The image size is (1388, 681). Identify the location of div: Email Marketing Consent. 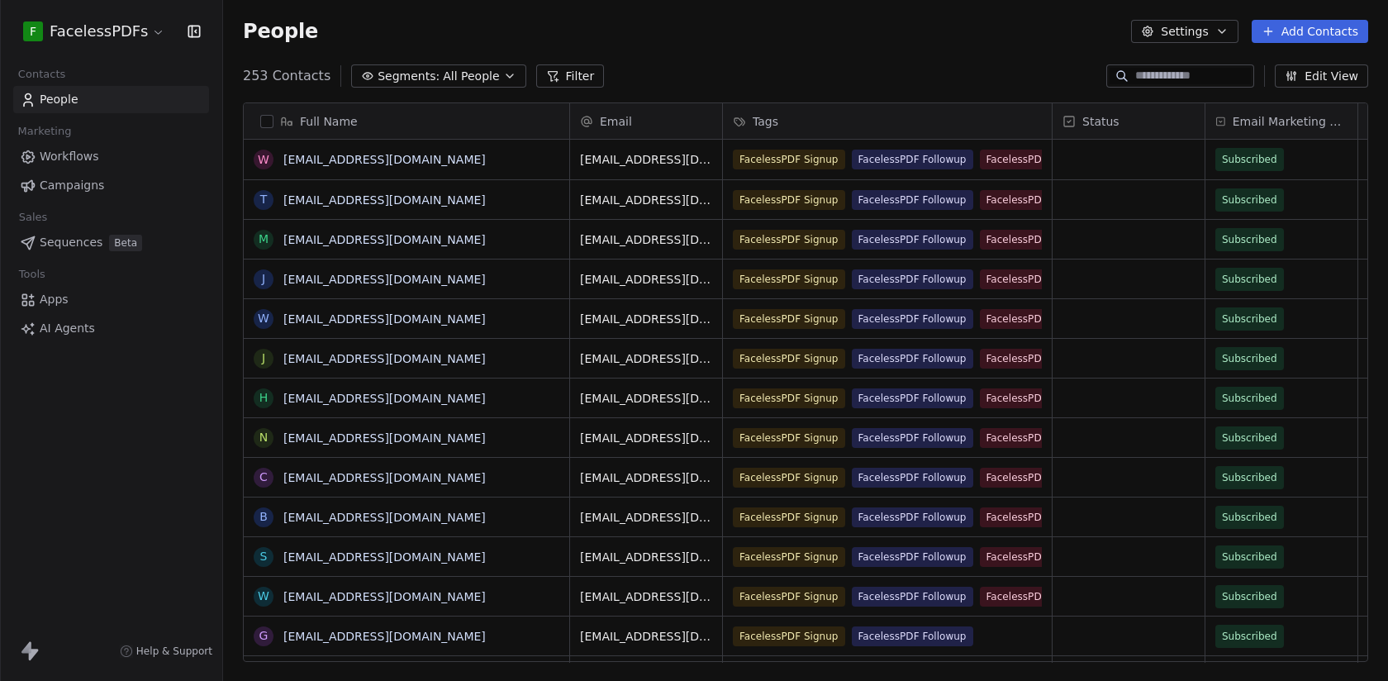
(1281, 121).